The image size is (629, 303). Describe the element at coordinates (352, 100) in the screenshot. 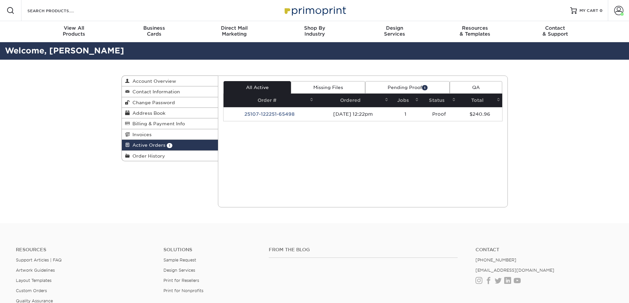

I see `th: Ordered` at that location.